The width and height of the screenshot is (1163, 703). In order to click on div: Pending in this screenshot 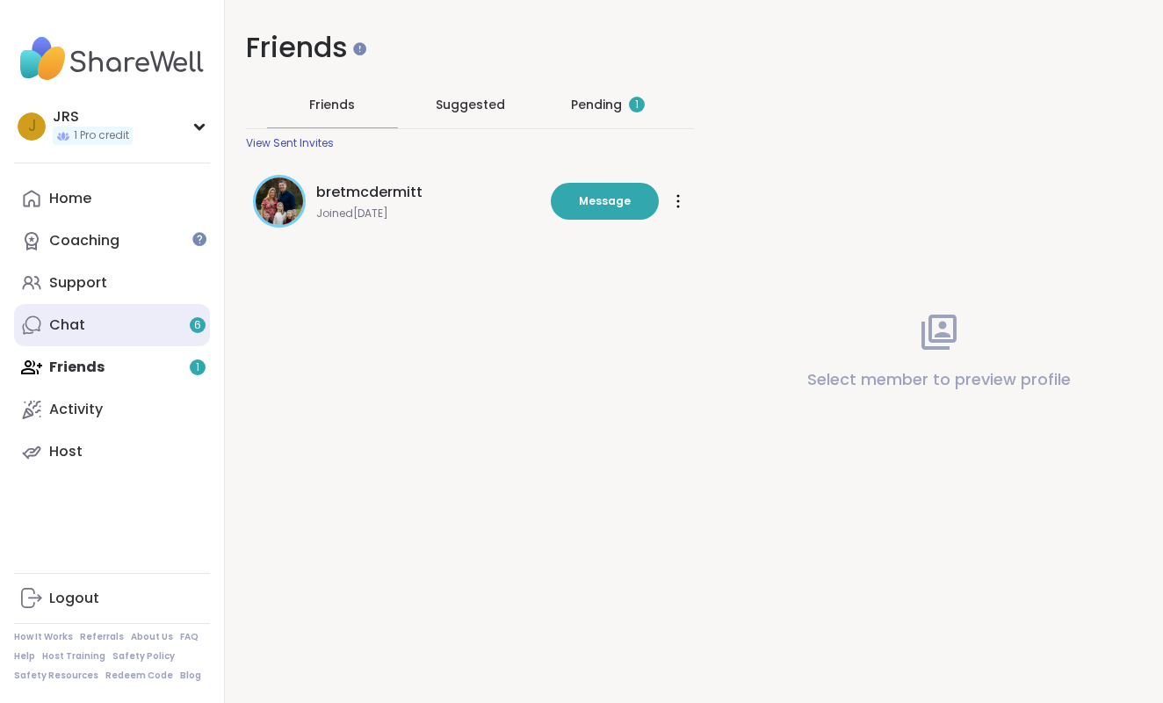, I will do `click(608, 105)`.